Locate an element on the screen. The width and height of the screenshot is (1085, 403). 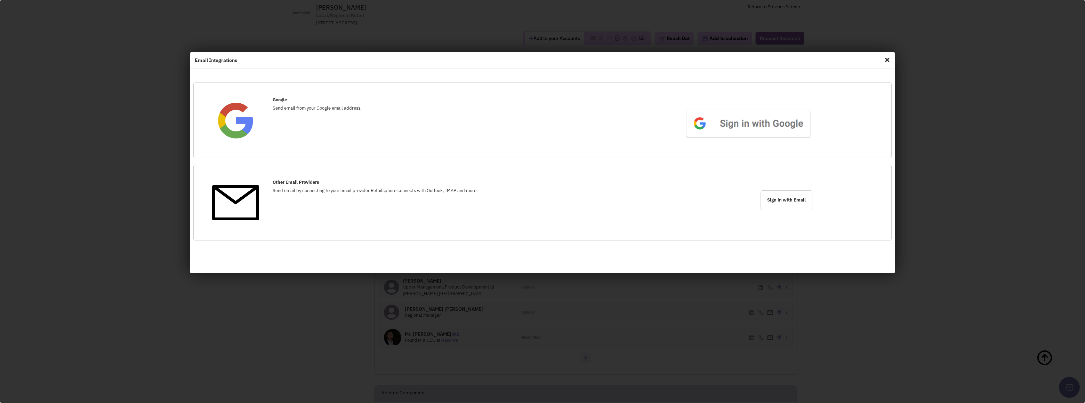
span: Sign in with Email is located at coordinates (786, 200).